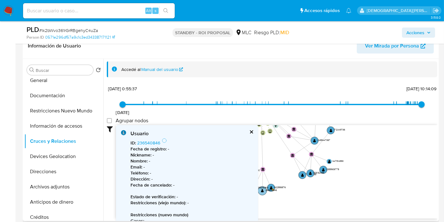 Image resolution: width=444 pixels, height=222 pixels. Describe the element at coordinates (415, 33) in the screenshot. I see `span: Acciones` at that location.